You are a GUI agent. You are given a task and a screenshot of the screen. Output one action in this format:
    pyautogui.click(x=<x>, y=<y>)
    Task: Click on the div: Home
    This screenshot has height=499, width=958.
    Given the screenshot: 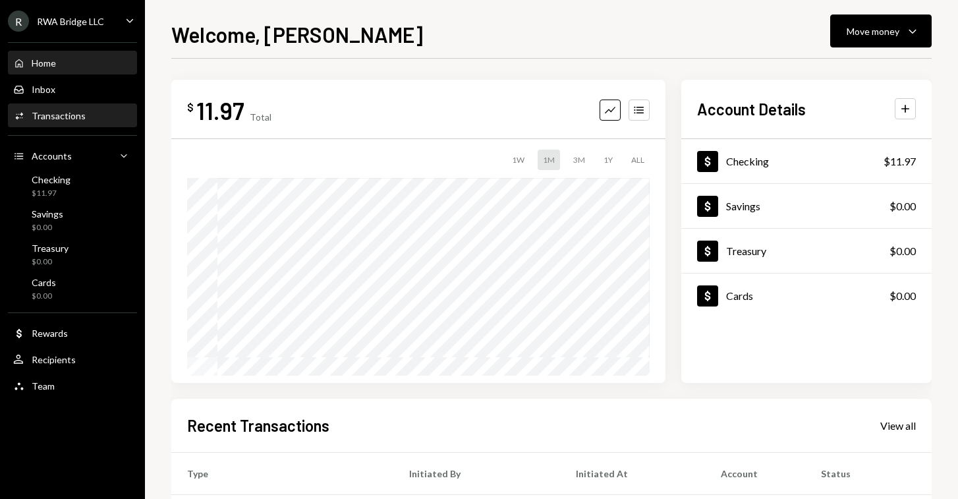 What is the action you would take?
    pyautogui.click(x=43, y=63)
    